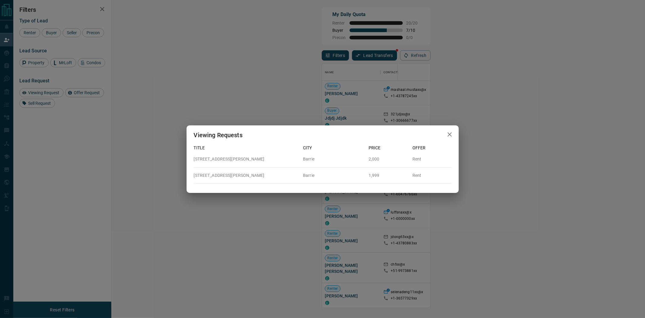  Describe the element at coordinates (388, 148) in the screenshot. I see `p: Price` at that location.